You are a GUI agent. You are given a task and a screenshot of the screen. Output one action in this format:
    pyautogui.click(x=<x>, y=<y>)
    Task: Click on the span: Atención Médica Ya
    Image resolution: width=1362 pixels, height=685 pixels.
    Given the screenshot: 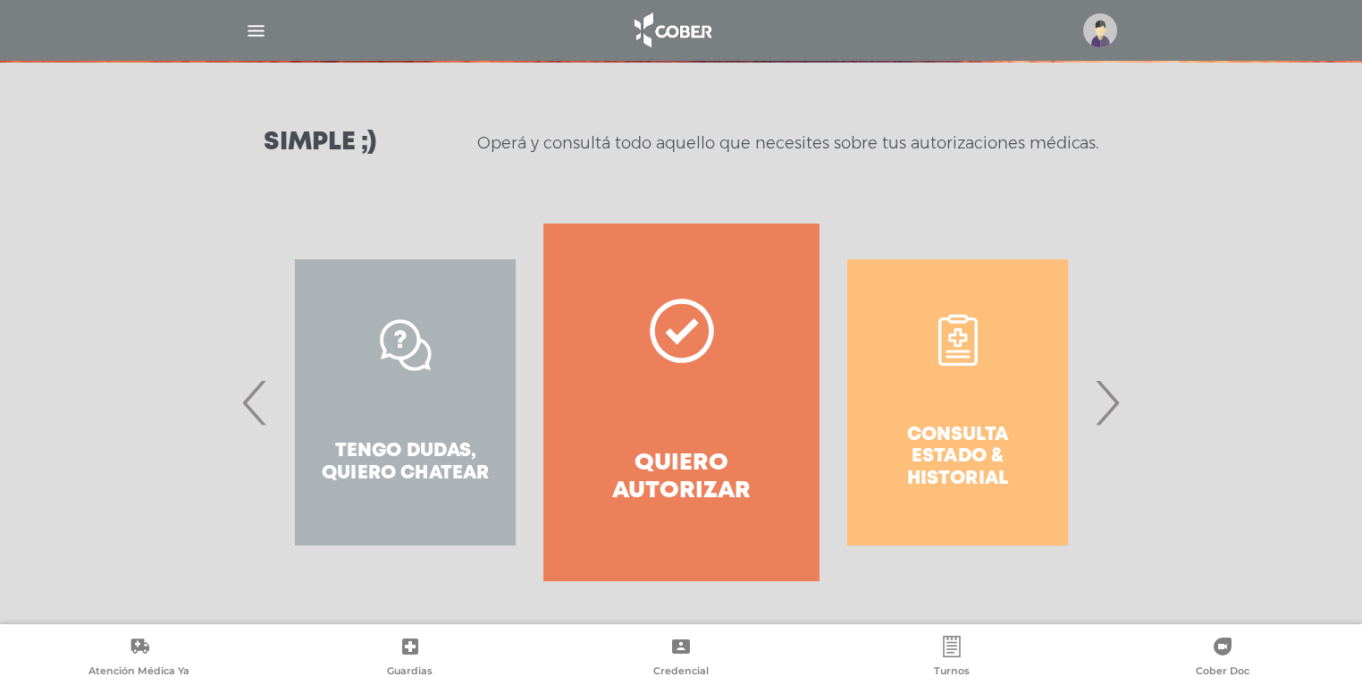 What is the action you would take?
    pyautogui.click(x=139, y=672)
    